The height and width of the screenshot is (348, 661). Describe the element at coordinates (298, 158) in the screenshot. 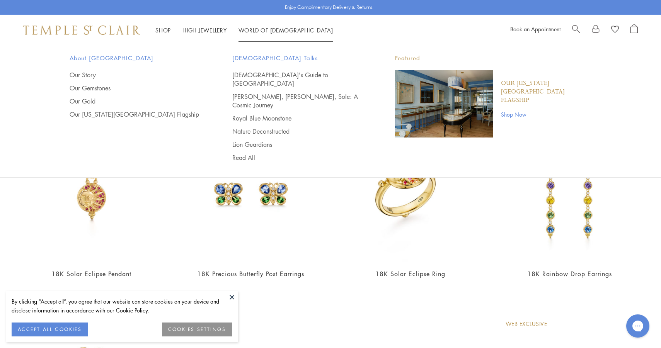

I see `a: Read All` at that location.